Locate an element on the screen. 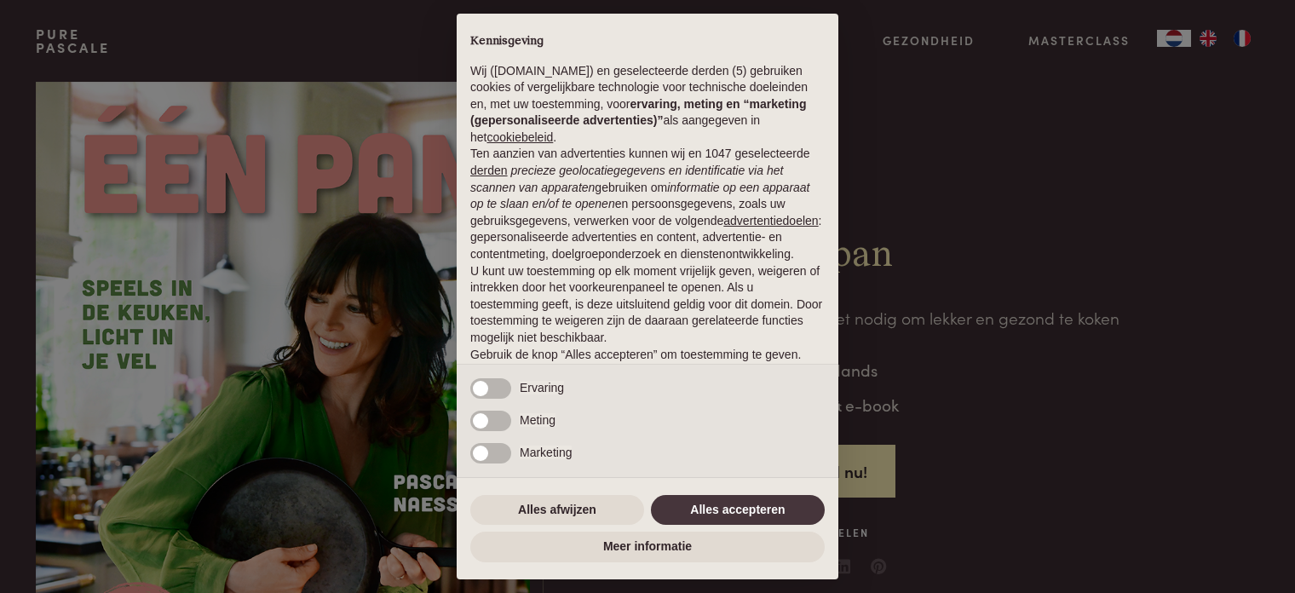  button: Alles afwijzen is located at coordinates (557, 510).